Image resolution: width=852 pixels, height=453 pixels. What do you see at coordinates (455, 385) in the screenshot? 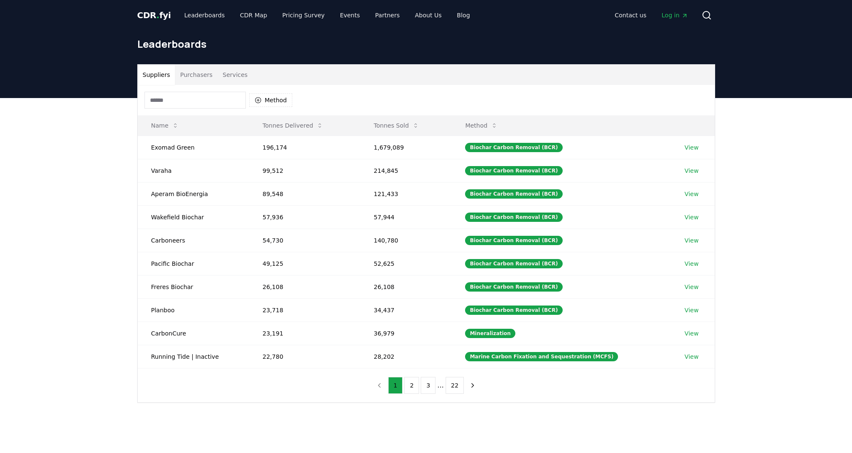
I see `button: 22` at bounding box center [455, 385].